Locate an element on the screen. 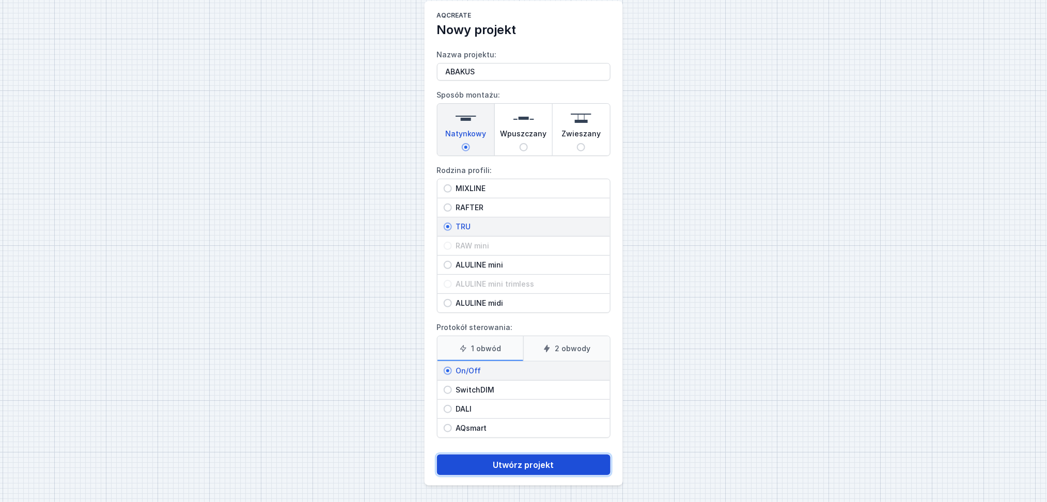 The height and width of the screenshot is (502, 1047). span: TRU is located at coordinates (528, 227).